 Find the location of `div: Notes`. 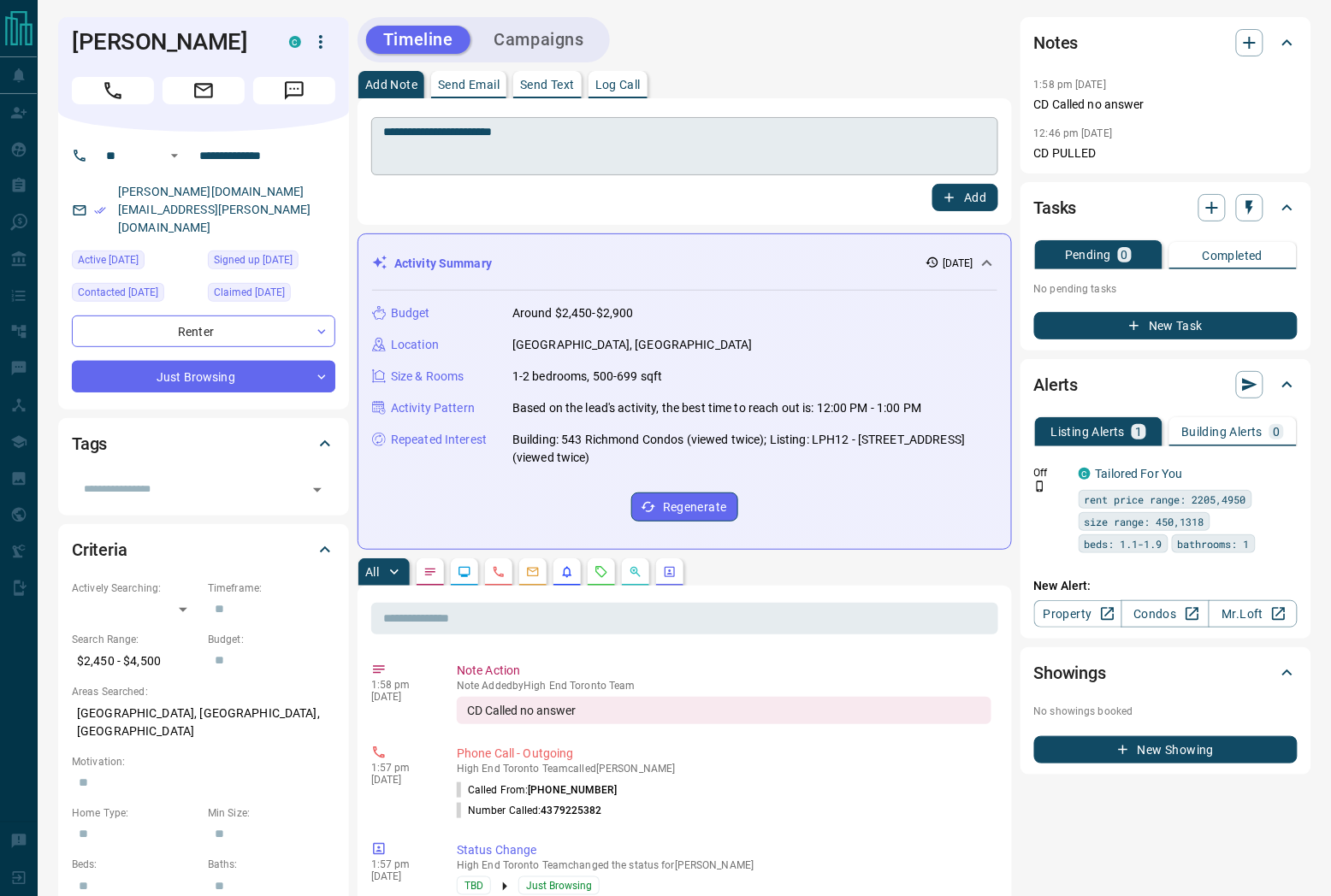

div: Notes is located at coordinates (1166, 43).